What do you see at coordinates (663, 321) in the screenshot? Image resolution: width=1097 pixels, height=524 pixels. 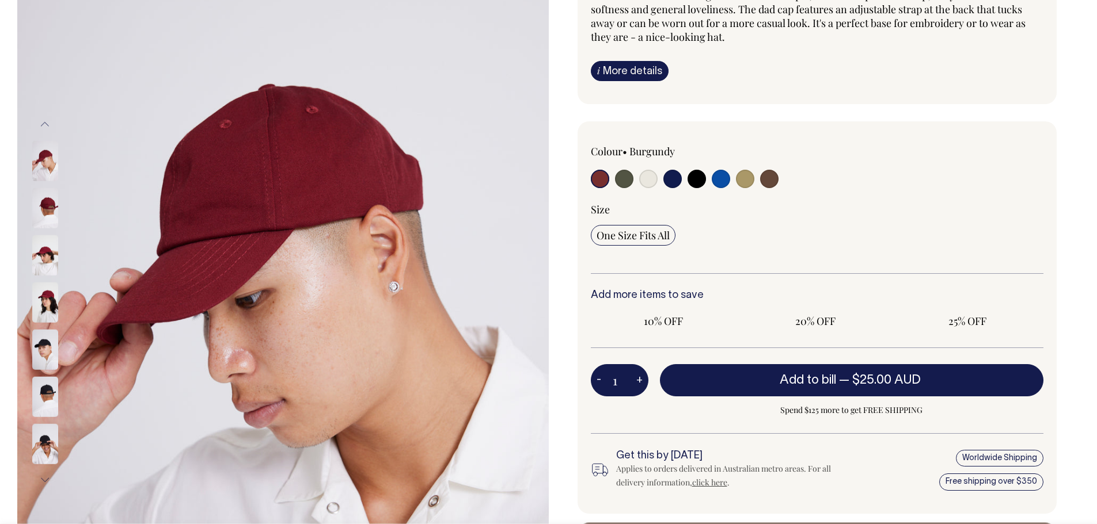 I see `input: 10% OFF` at bounding box center [663, 321].